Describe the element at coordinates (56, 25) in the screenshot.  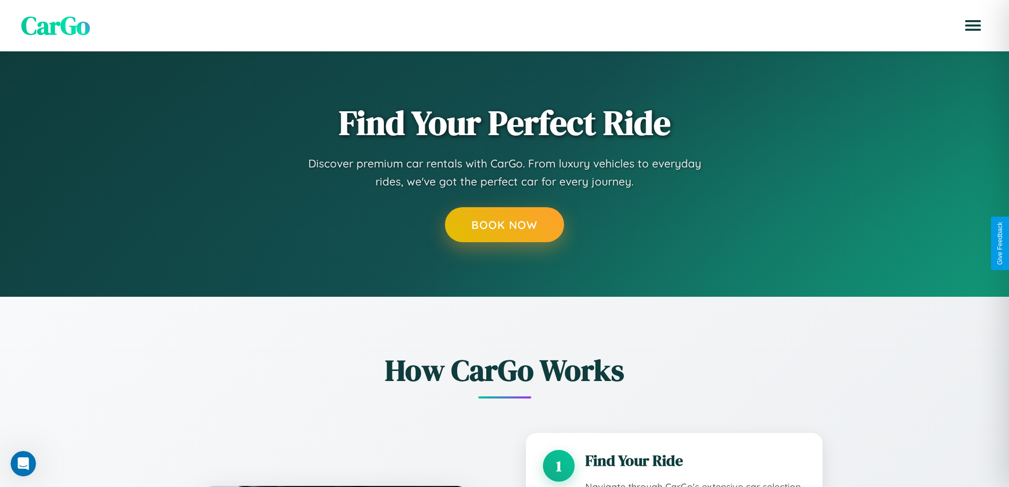
I see `span: CarGo` at that location.